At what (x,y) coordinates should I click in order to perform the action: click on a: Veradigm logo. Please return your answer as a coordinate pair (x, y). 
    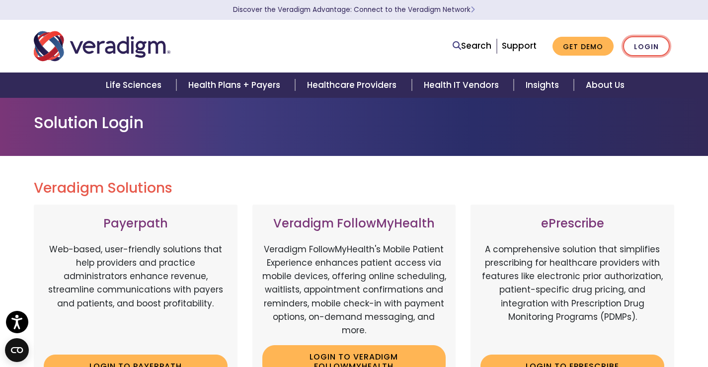
    Looking at the image, I should click on (102, 46).